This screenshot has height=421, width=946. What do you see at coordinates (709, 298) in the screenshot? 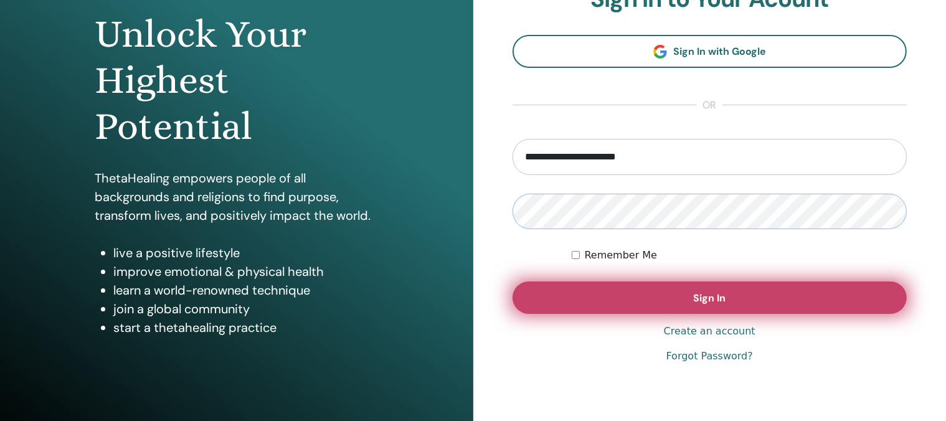
I see `span: Sign In` at bounding box center [709, 298].